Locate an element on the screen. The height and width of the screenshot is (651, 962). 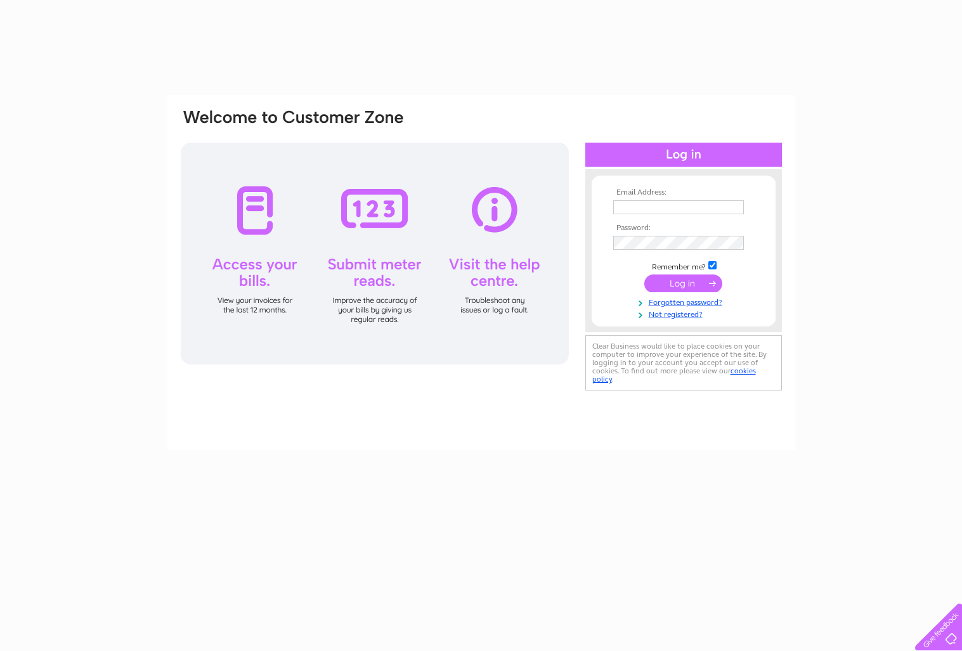
th: Email Address: is located at coordinates (684, 193).